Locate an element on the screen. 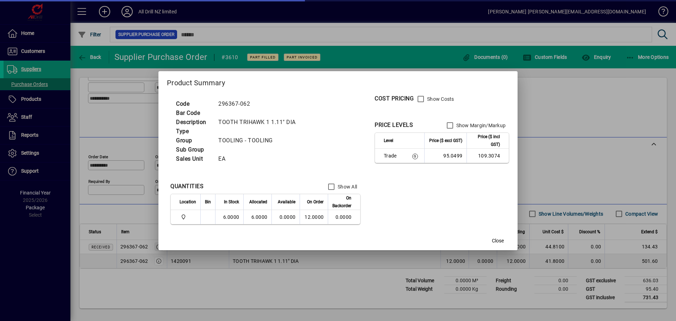  span: Price ($ excl GST) is located at coordinates (446, 141).